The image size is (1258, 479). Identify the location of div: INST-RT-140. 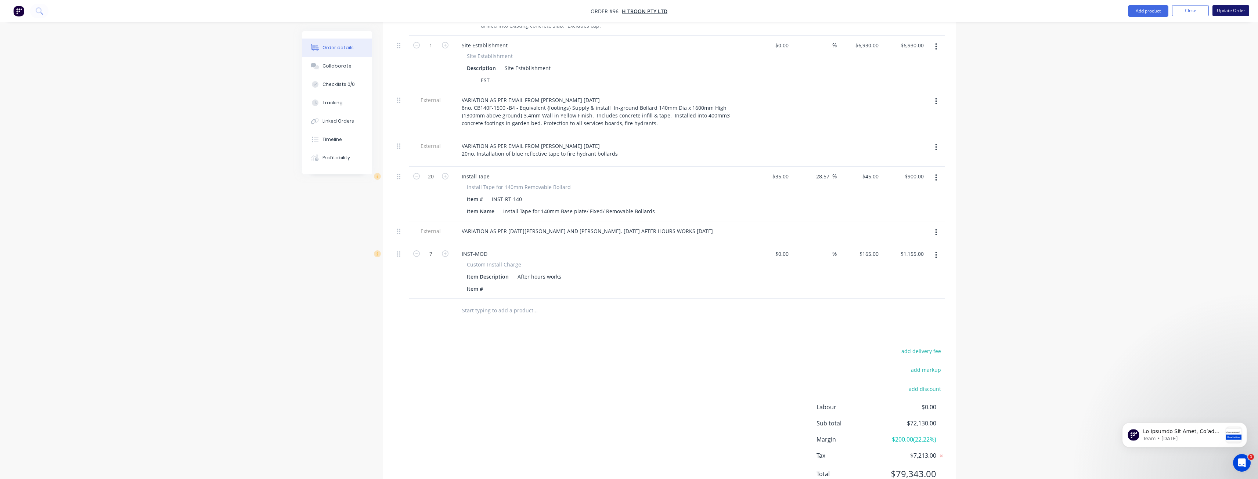
(507, 199).